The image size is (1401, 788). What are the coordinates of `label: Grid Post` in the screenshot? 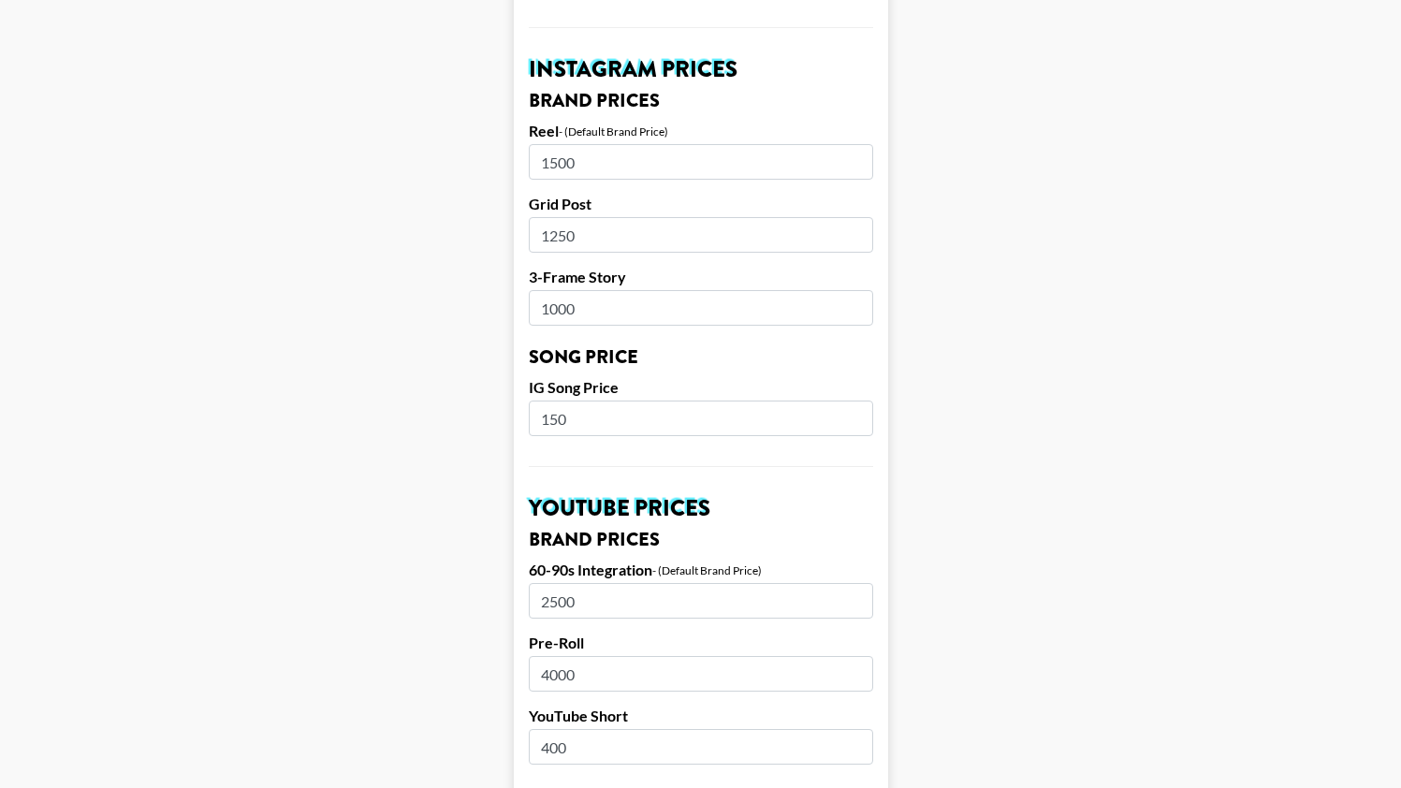 It's located at (701, 204).